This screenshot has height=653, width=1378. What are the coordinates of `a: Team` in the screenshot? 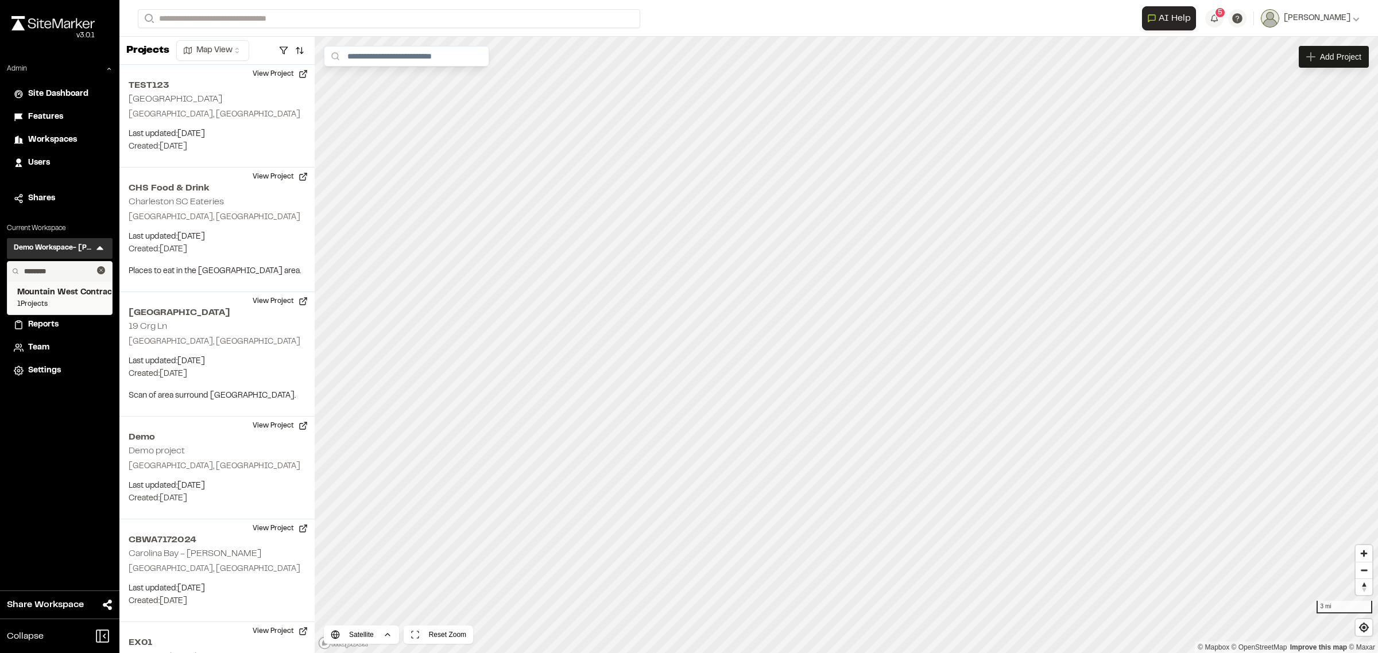 It's located at (60, 348).